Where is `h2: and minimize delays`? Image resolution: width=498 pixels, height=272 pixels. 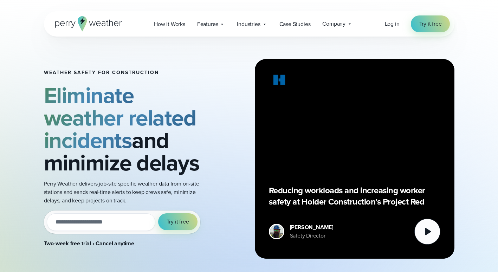 h2: and minimize delays is located at coordinates (126, 129).